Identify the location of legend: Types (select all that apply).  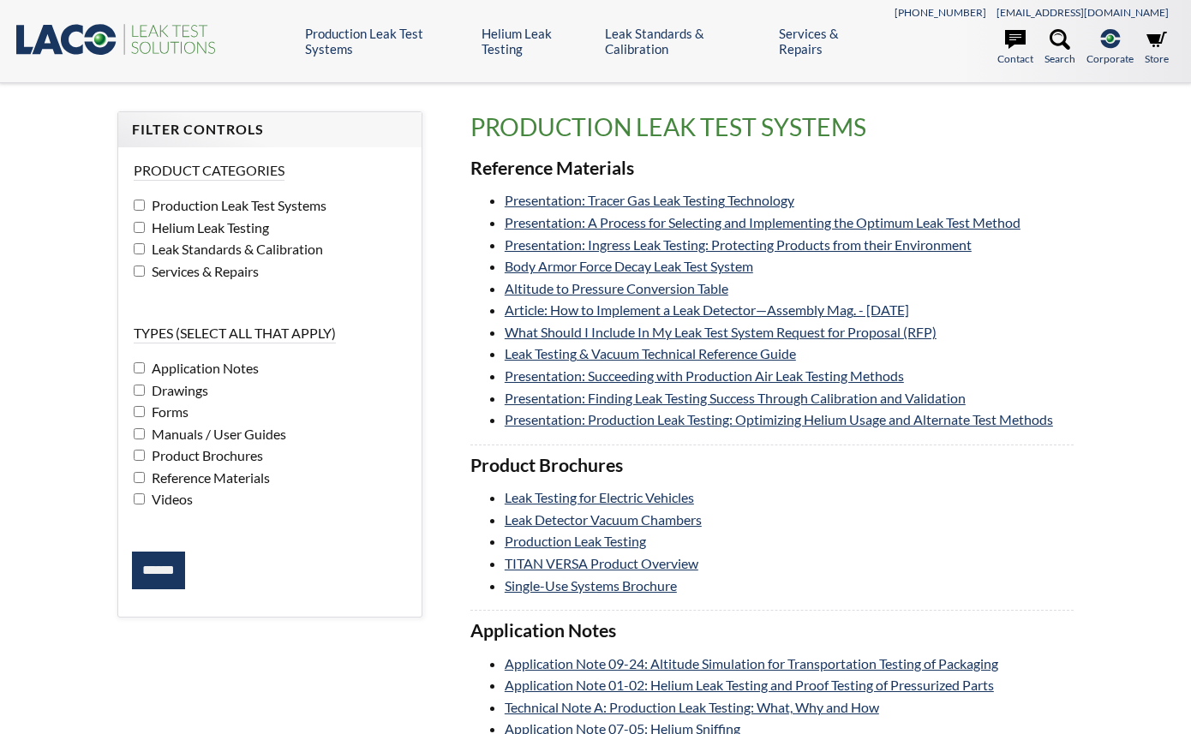
(235, 333).